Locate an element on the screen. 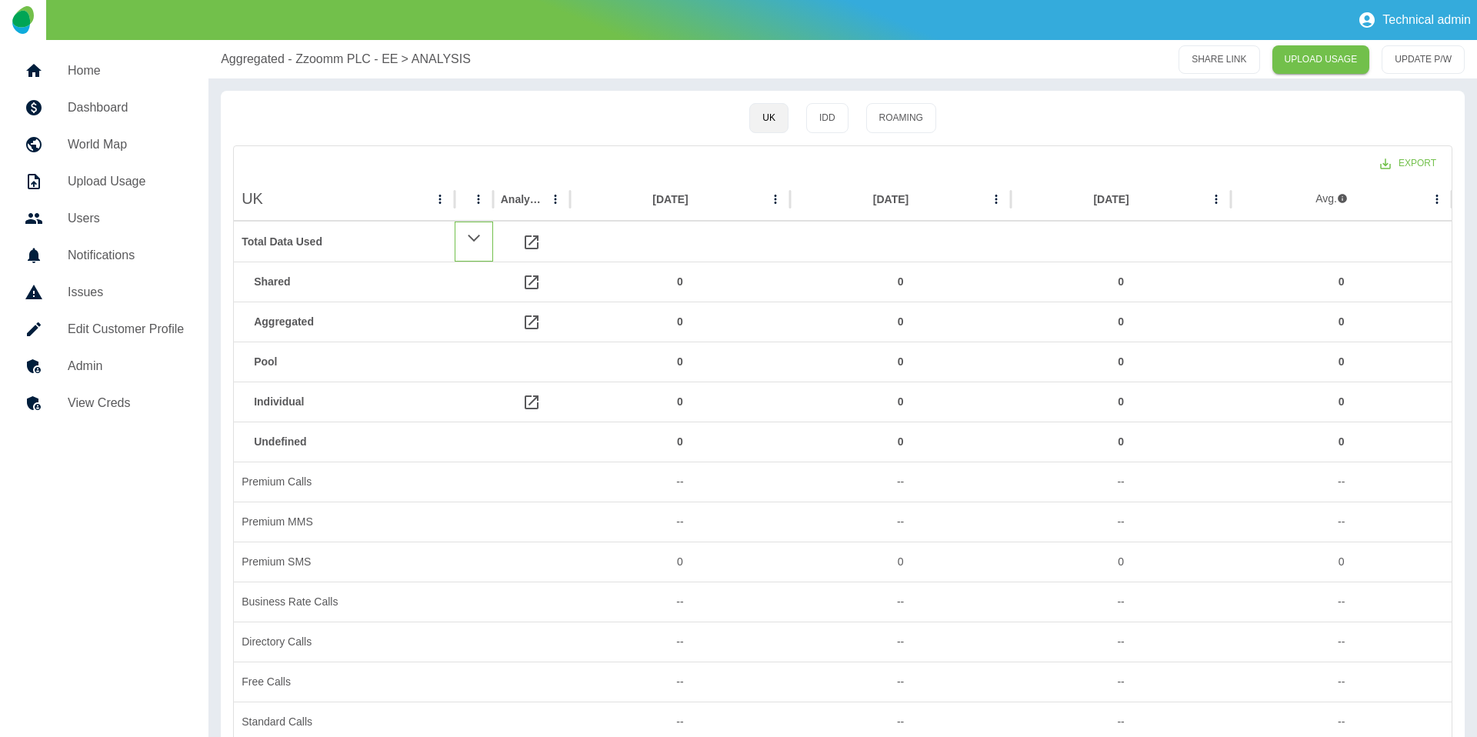 Image resolution: width=1477 pixels, height=737 pixels. h5: Admin is located at coordinates (125, 366).